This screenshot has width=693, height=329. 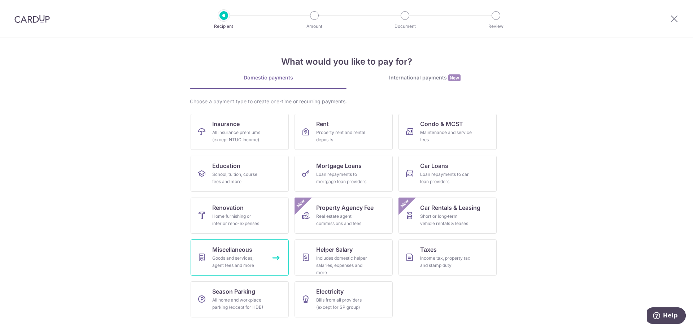 What do you see at coordinates (342, 136) in the screenshot?
I see `div: Property rent and rental deposits` at bounding box center [342, 136].